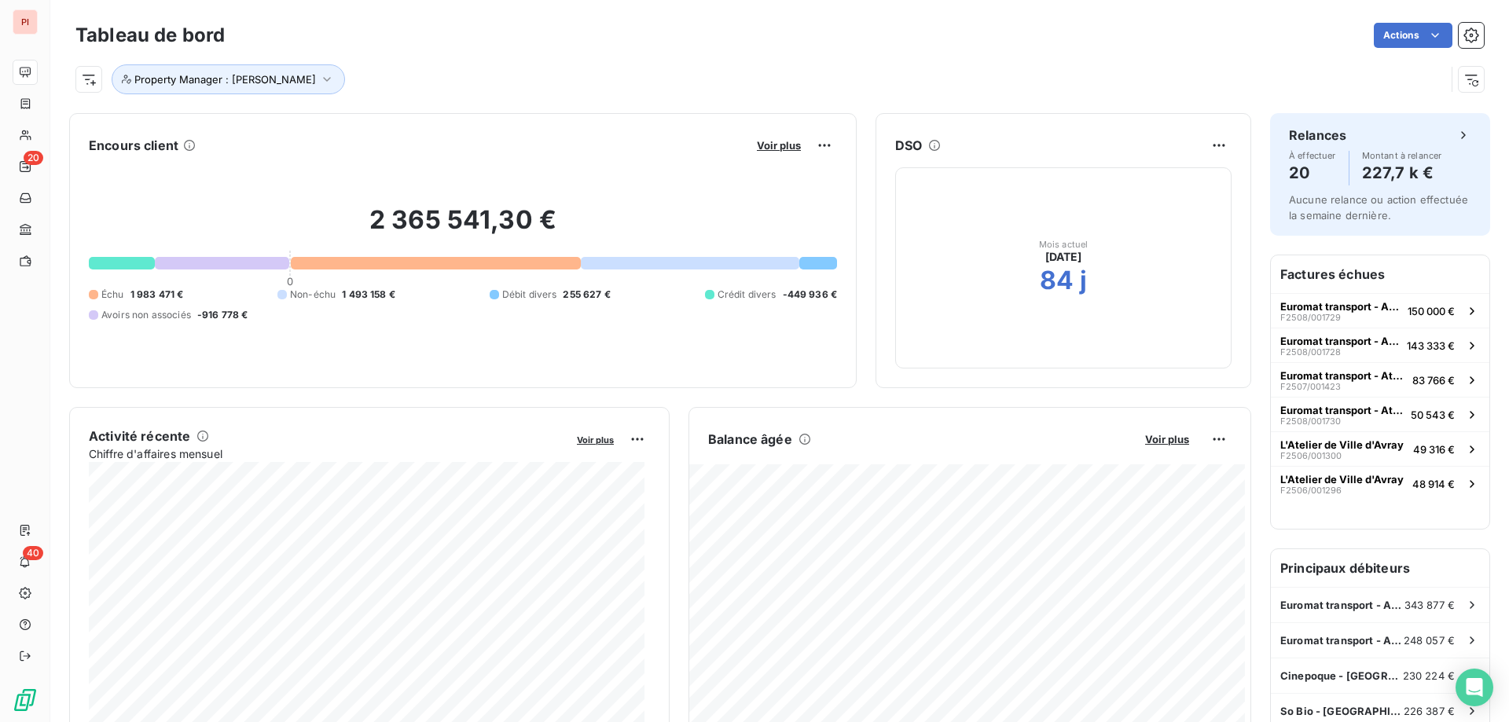  What do you see at coordinates (1433, 415) in the screenshot?
I see `span: 50 543 €` at bounding box center [1433, 415].